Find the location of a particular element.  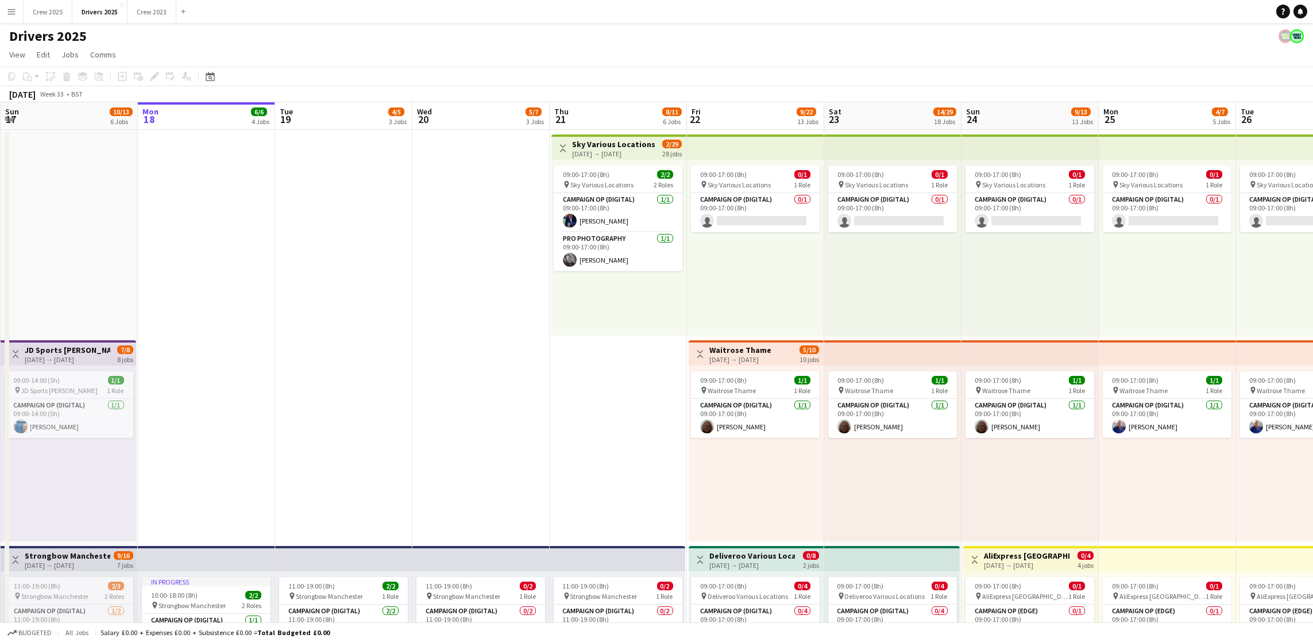

span: Mon is located at coordinates (1111, 111).